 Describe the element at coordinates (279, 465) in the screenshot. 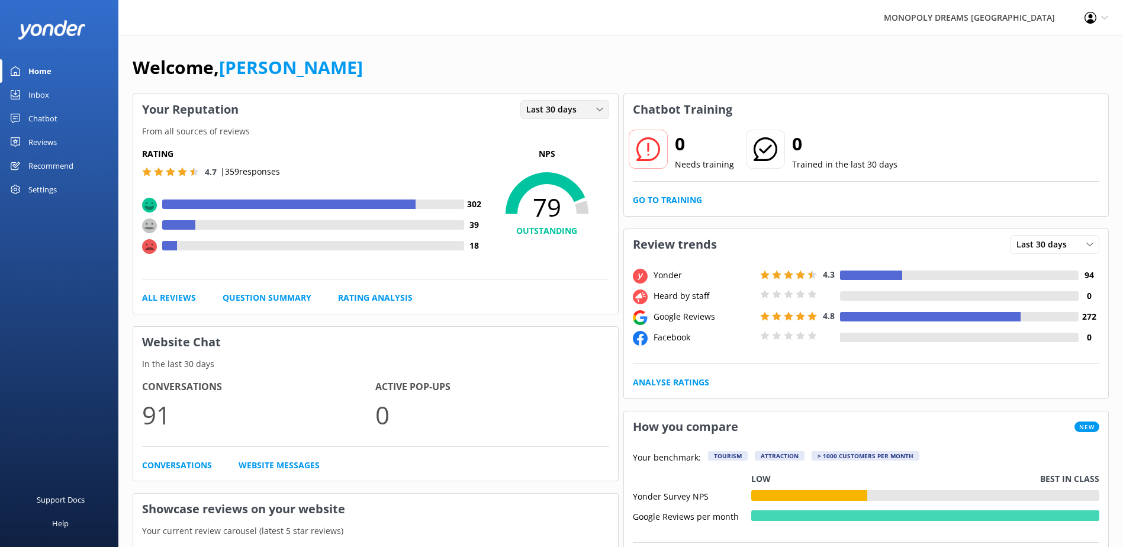

I see `a: Website Messages` at that location.